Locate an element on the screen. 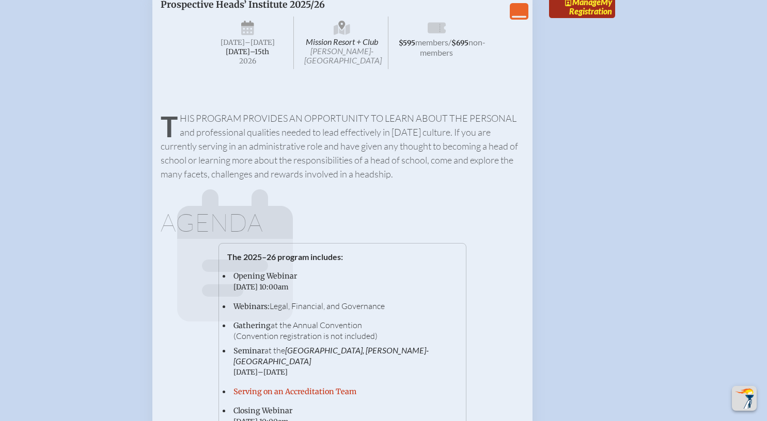 Image resolution: width=767 pixels, height=421 pixels. a: Serving on an Accreditation Team is located at coordinates (295, 392).